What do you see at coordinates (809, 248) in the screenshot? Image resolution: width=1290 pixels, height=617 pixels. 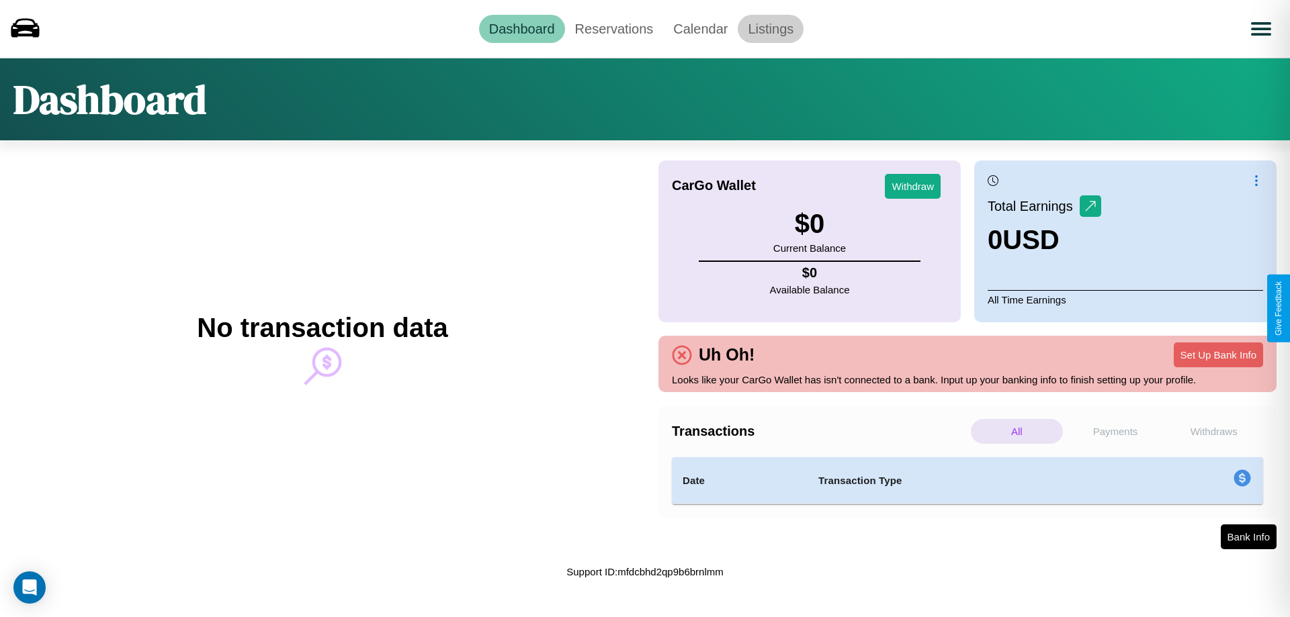 I see `p: Current Balance` at bounding box center [809, 248].